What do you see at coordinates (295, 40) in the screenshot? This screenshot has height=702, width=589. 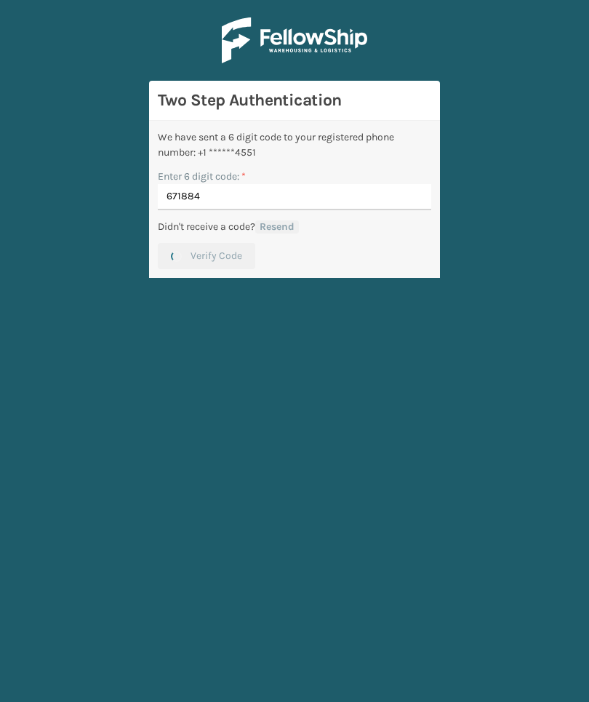 I see `img: Logo` at bounding box center [295, 40].